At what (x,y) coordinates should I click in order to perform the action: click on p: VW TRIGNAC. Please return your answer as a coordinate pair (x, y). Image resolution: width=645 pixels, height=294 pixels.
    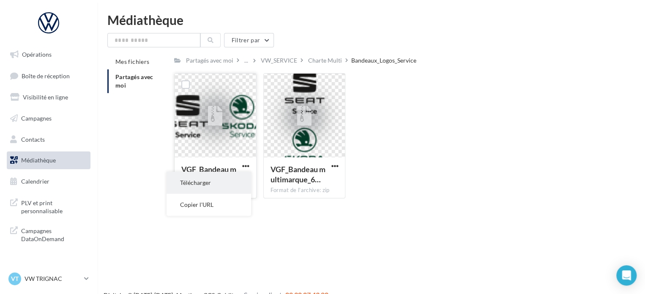
    Looking at the image, I should click on (52, 279).